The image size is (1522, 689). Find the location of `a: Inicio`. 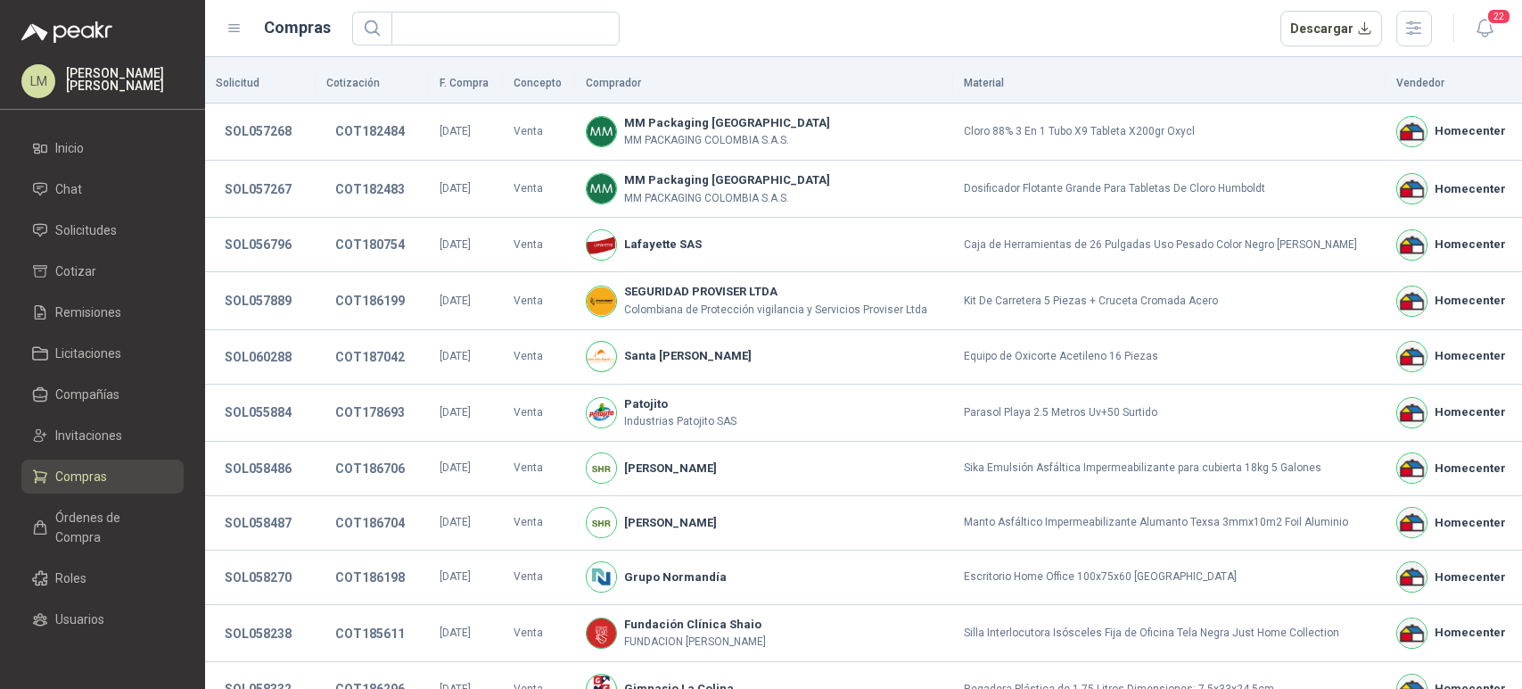

a: Inicio is located at coordinates (103, 148).